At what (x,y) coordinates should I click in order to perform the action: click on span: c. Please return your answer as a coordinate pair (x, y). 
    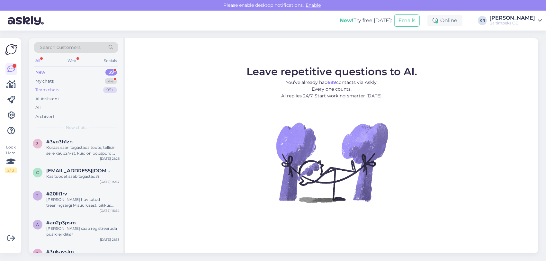
    Looking at the image, I should click on (38, 172).